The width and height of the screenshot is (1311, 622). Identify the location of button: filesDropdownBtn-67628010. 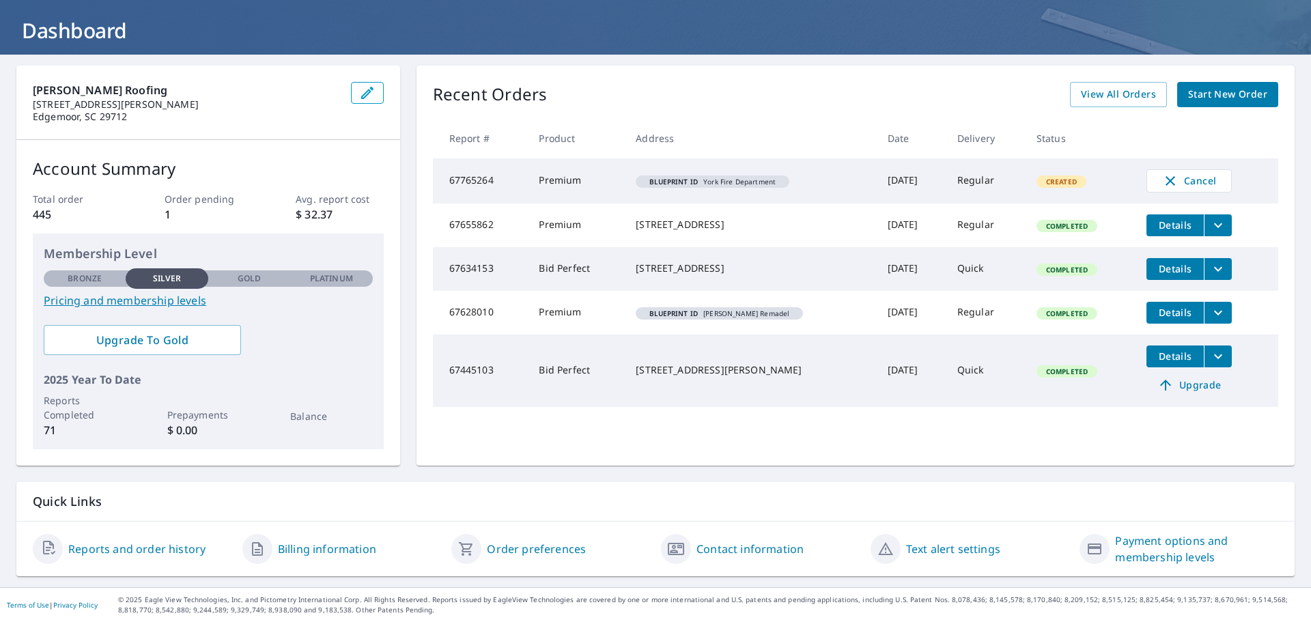
(1218, 313).